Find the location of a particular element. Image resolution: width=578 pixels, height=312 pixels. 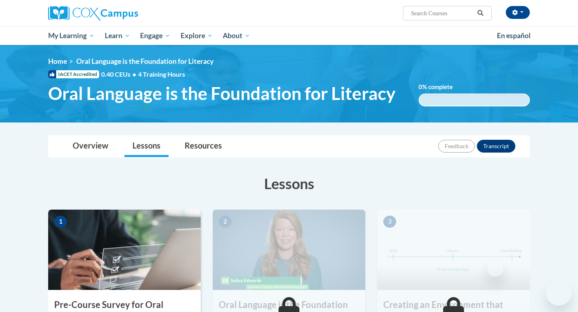

a: Learn is located at coordinates (117, 36).